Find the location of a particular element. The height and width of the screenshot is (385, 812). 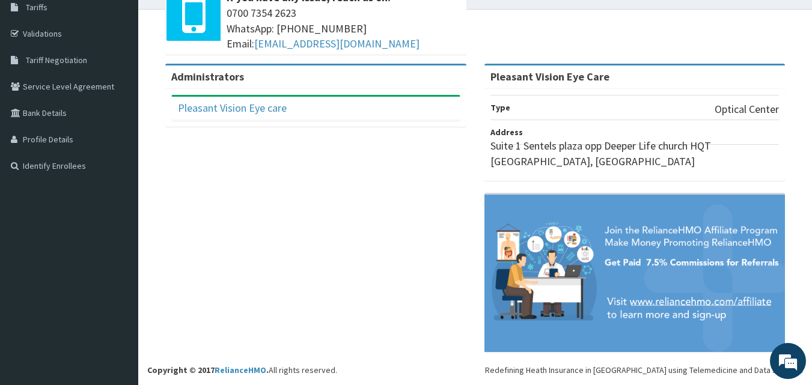

span: Tariff Negotiation is located at coordinates (56, 60).